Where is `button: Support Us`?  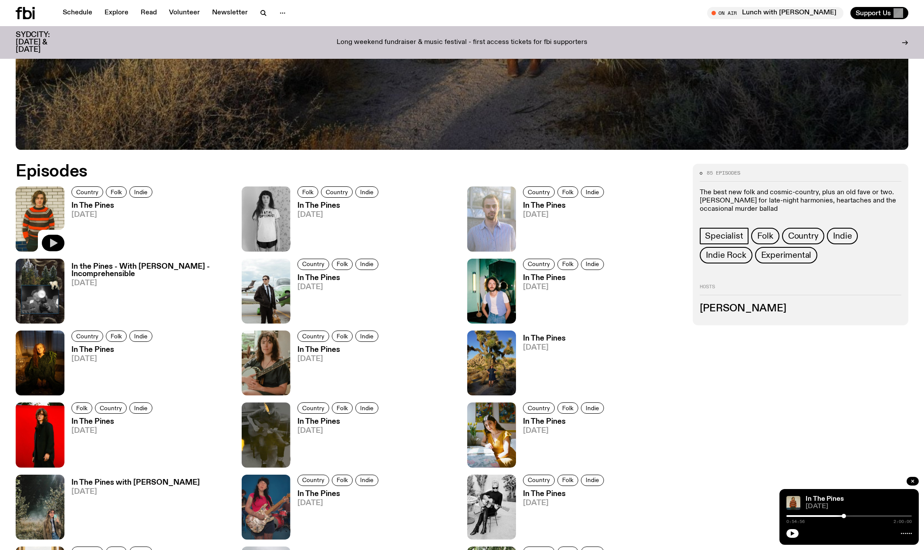 button: Support Us is located at coordinates (879, 13).